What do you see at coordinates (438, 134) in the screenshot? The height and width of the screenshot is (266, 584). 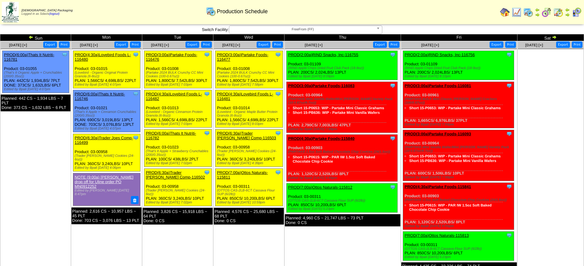 I see `a: PROD(3:00a)Partake Foods-116093` at bounding box center [438, 134].